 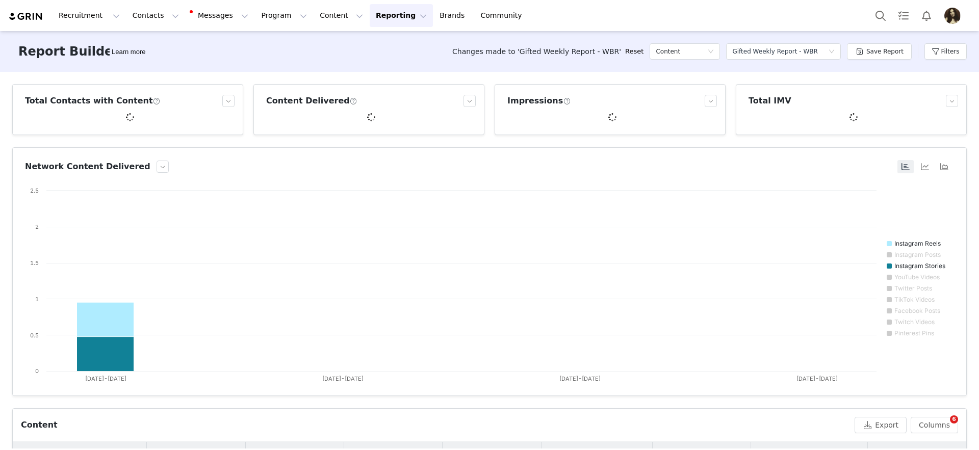 I want to click on h3: Impressions, so click(x=539, y=101).